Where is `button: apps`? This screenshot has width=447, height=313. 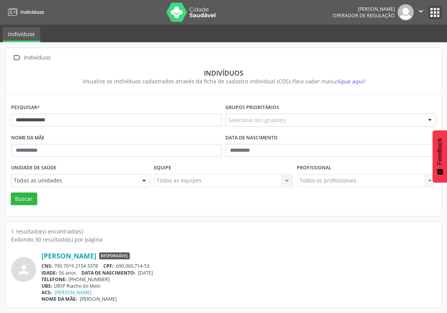 button: apps is located at coordinates (435, 12).